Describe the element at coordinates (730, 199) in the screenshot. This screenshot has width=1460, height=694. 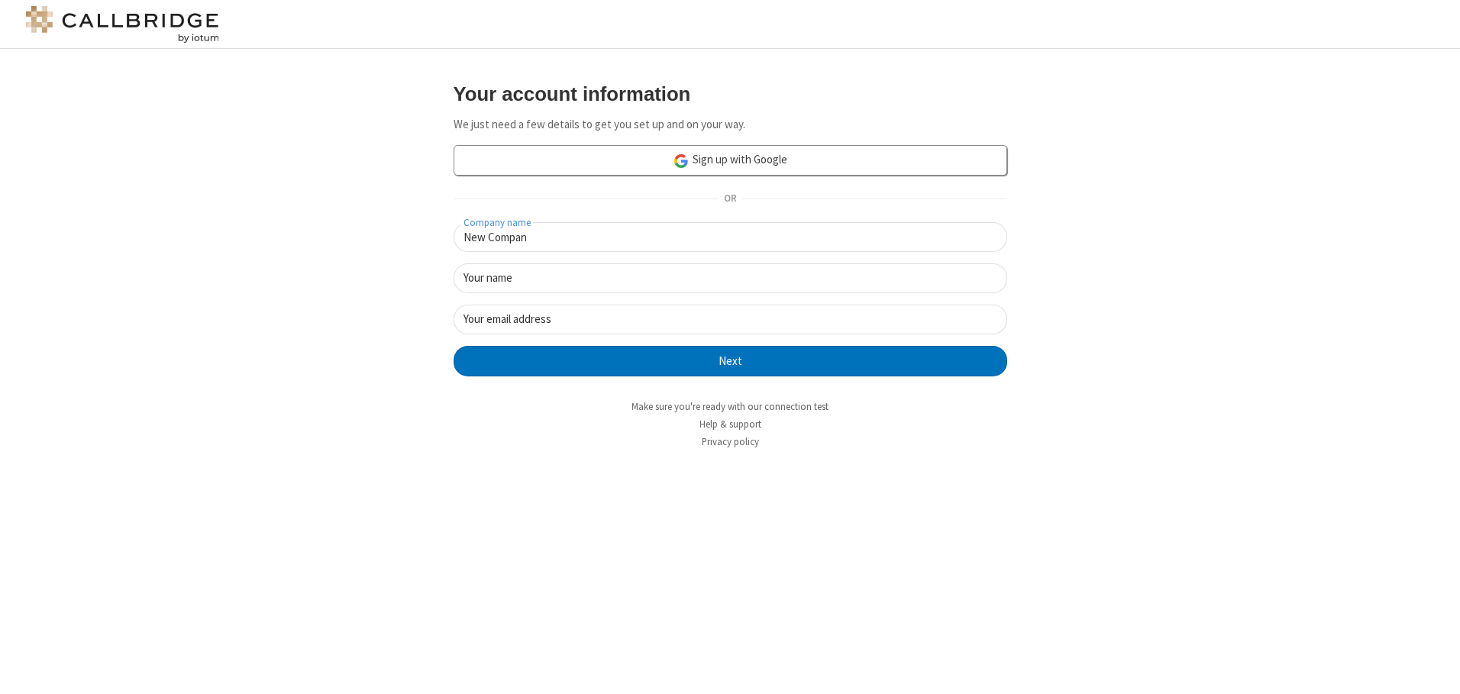
I see `span: OR` at that location.